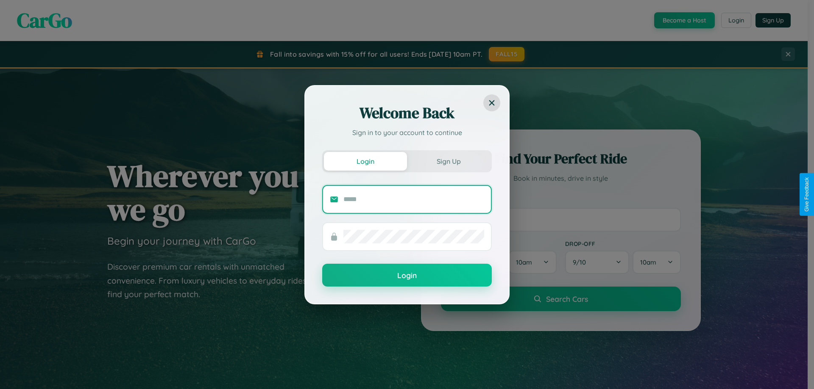 This screenshot has width=814, height=389. Describe the element at coordinates (448, 161) in the screenshot. I see `button: Sign Up` at that location.